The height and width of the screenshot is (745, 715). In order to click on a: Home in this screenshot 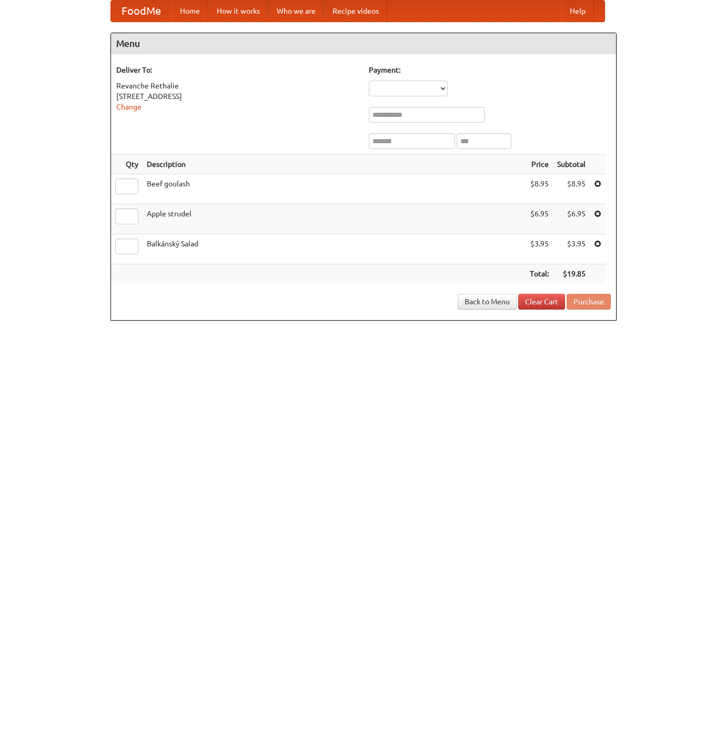, I will do `click(190, 11)`.